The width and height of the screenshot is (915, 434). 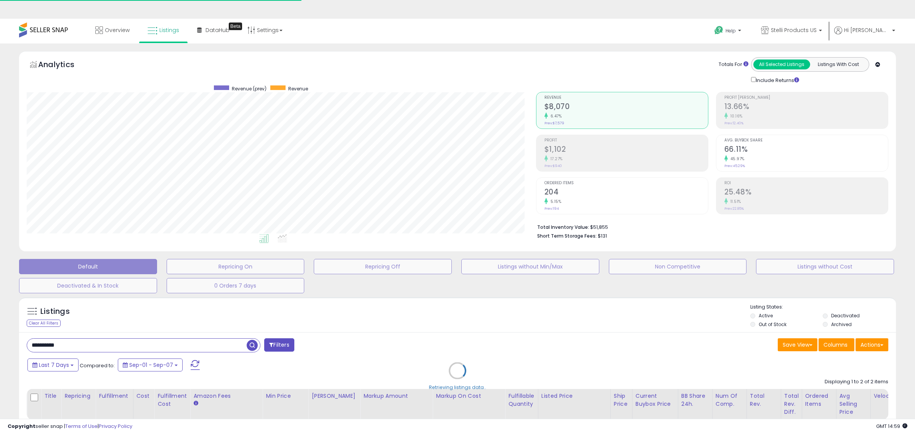 I want to click on button: Repricing Off, so click(x=383, y=266).